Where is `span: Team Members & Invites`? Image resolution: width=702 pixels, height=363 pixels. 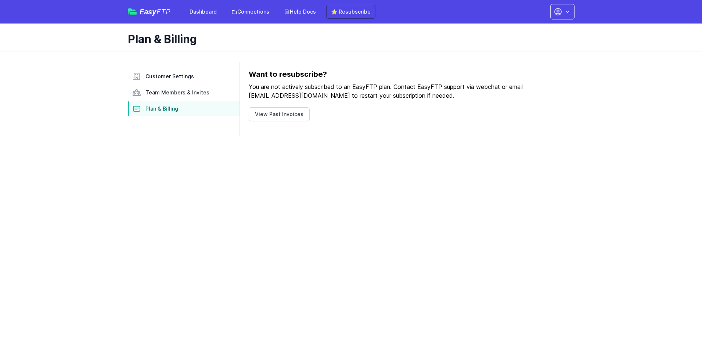
span: Team Members & Invites is located at coordinates (178, 93).